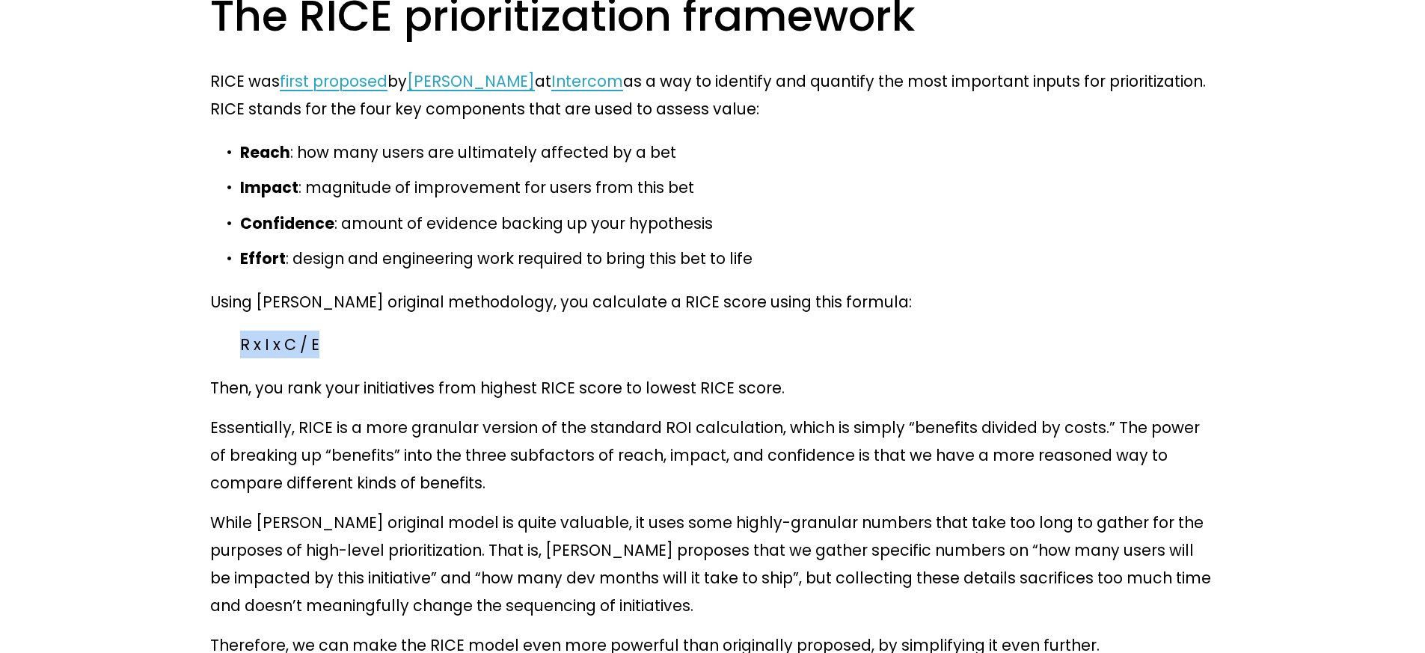 The image size is (1425, 653). What do you see at coordinates (265, 152) in the screenshot?
I see `strong: Reach` at bounding box center [265, 152].